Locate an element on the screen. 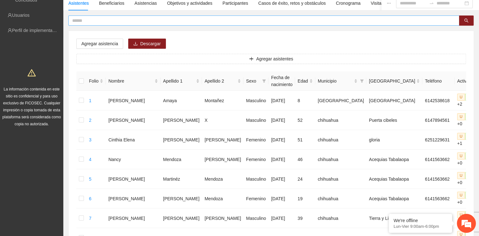  td: 51 is located at coordinates (305, 140).